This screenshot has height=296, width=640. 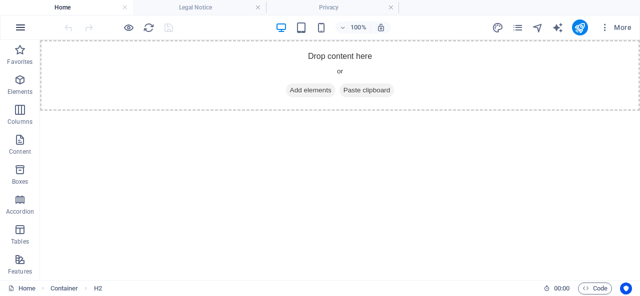 What do you see at coordinates (558, 27) in the screenshot?
I see `button: text_generator` at bounding box center [558, 27].